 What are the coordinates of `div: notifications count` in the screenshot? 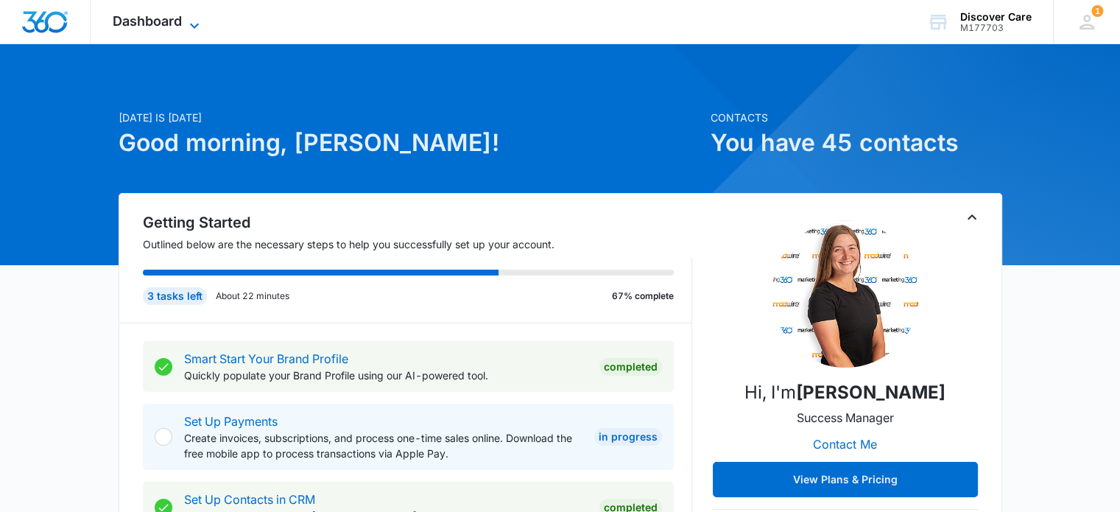 It's located at (1097, 11).